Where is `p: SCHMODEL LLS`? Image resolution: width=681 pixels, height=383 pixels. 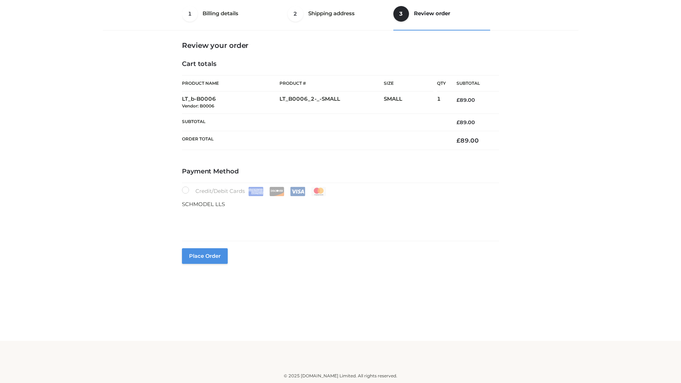
p: SCHMODEL LLS is located at coordinates (340, 204).